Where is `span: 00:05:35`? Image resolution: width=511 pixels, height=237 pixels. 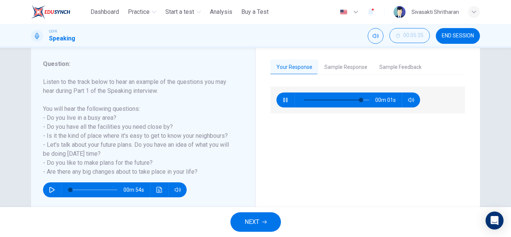 span: 00:05:35 is located at coordinates (414, 36).